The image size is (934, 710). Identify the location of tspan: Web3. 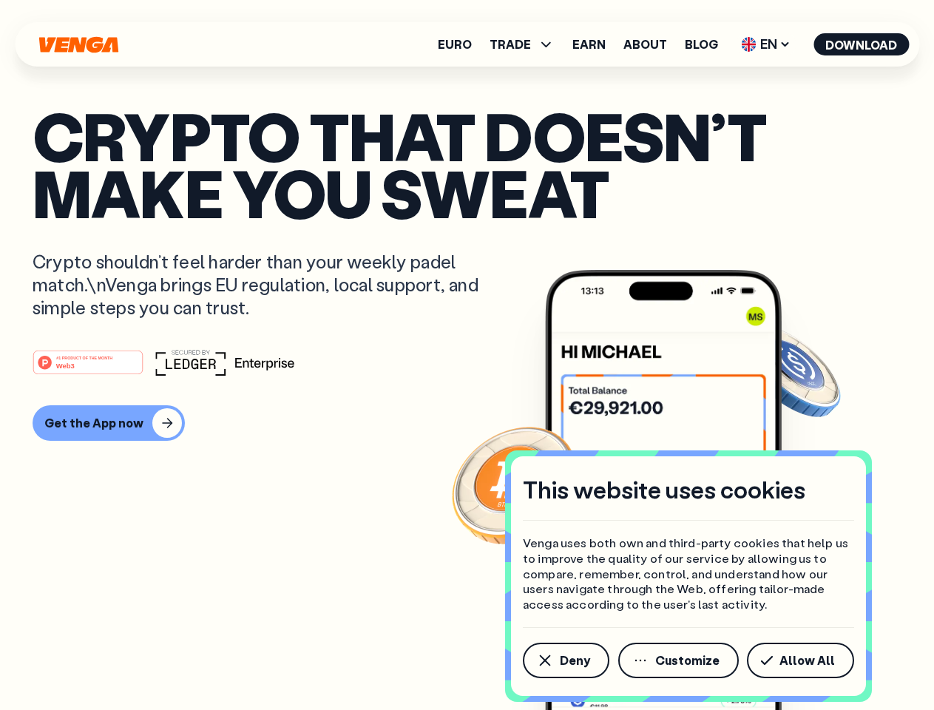
(65, 365).